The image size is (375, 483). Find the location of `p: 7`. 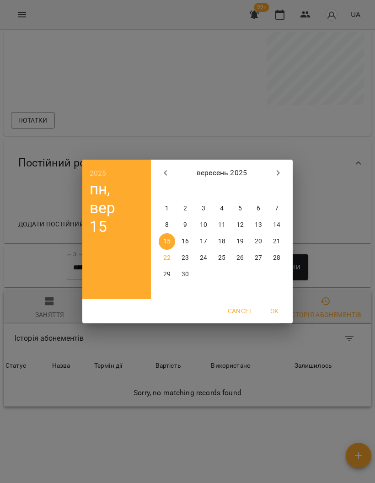

p: 7 is located at coordinates (277, 209).